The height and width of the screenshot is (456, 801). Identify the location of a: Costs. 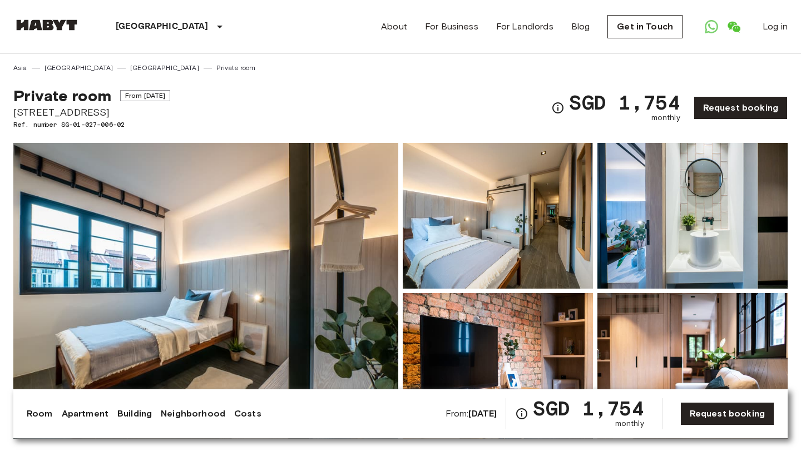
(247, 414).